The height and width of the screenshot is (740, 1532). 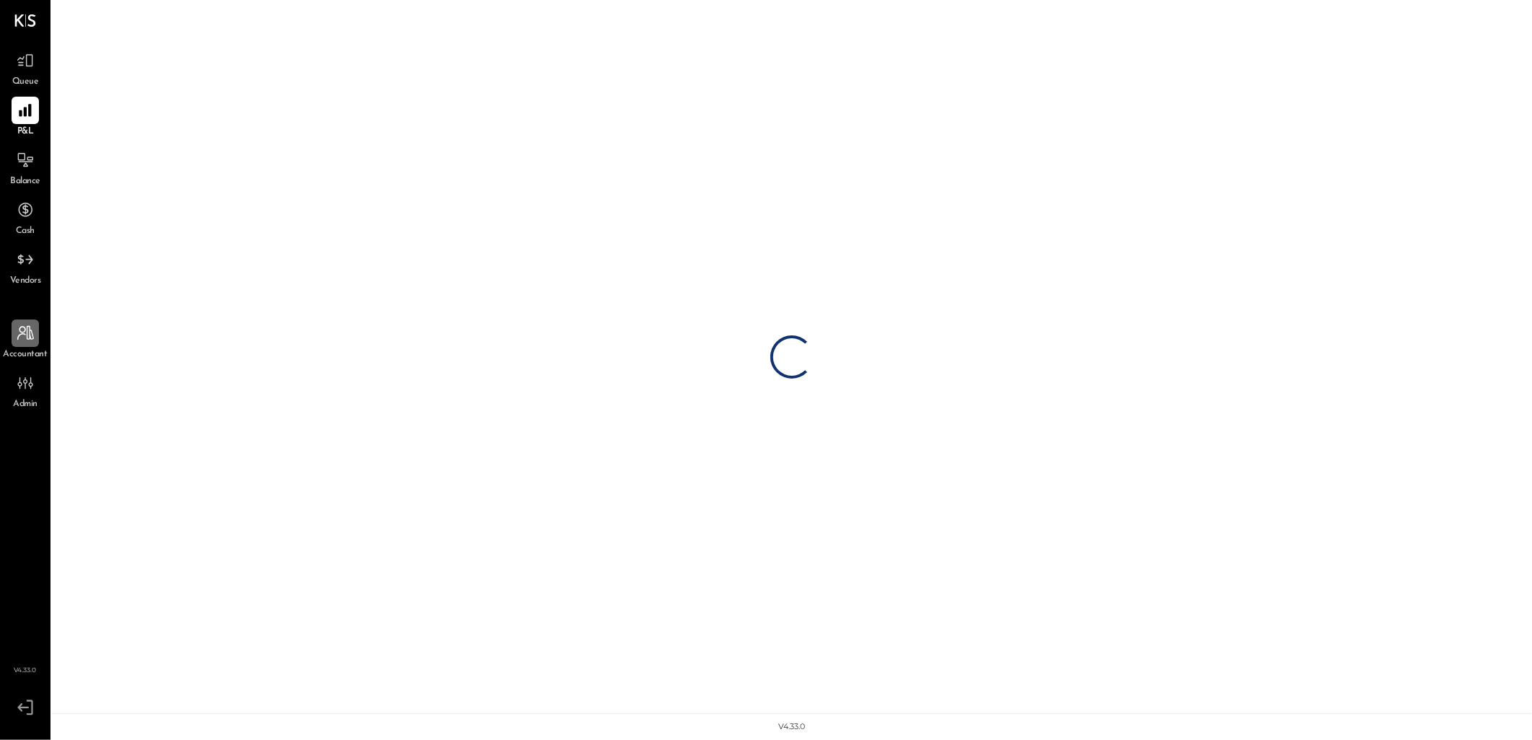 I want to click on span: Admin, so click(x=25, y=405).